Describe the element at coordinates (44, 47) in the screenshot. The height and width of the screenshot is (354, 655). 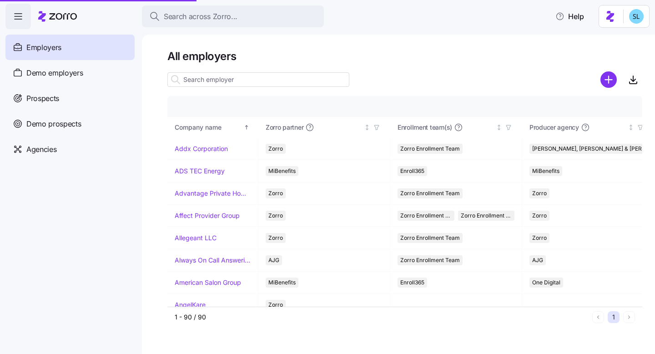
I see `span: Employers` at that location.